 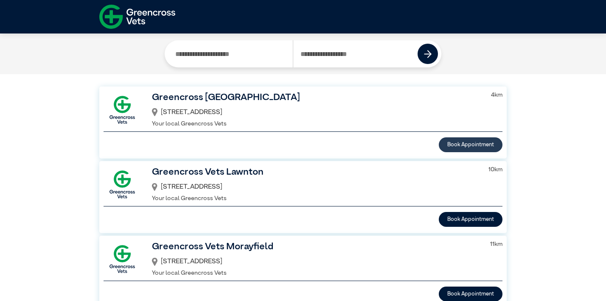 I want to click on h3: Greencross Vets Morayfield, so click(x=316, y=247).